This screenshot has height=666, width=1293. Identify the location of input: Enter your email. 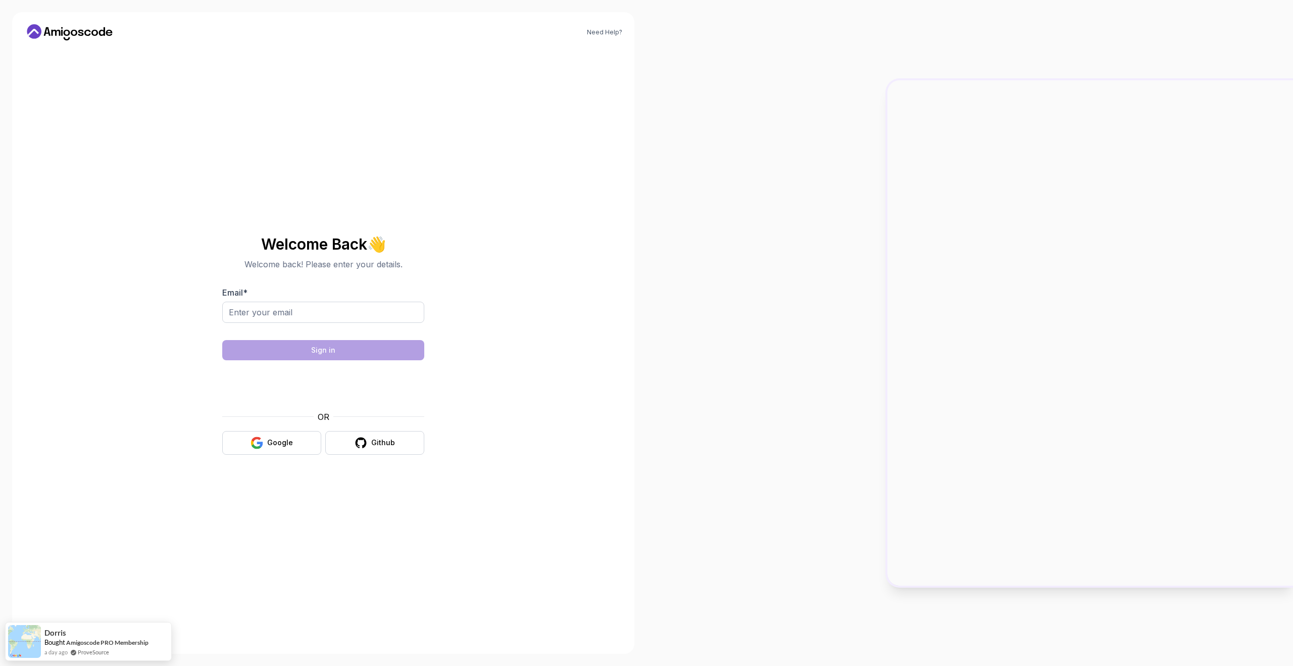
(323, 312).